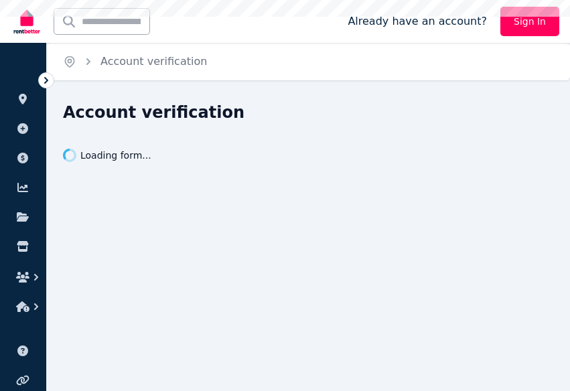 This screenshot has width=570, height=391. I want to click on span: Loading form..., so click(116, 155).